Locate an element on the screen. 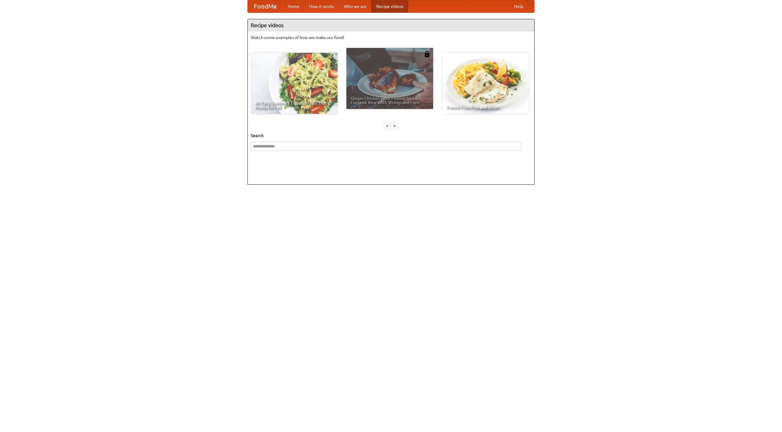 The width and height of the screenshot is (782, 432). a: Recipe videos is located at coordinates (390, 6).